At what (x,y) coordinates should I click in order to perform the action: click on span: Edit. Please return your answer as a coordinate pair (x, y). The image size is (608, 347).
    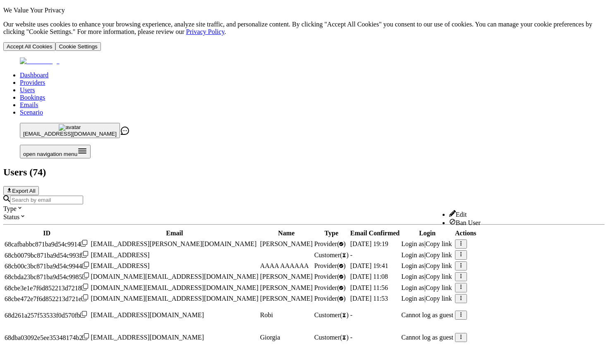
    Looking at the image, I should click on (461, 214).